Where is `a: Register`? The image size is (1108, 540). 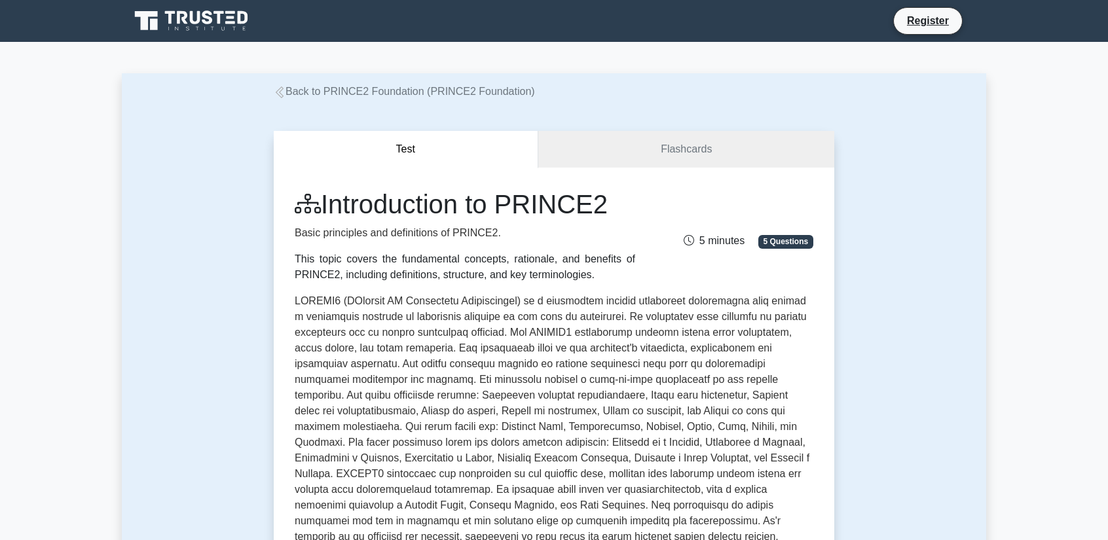 a: Register is located at coordinates (928, 20).